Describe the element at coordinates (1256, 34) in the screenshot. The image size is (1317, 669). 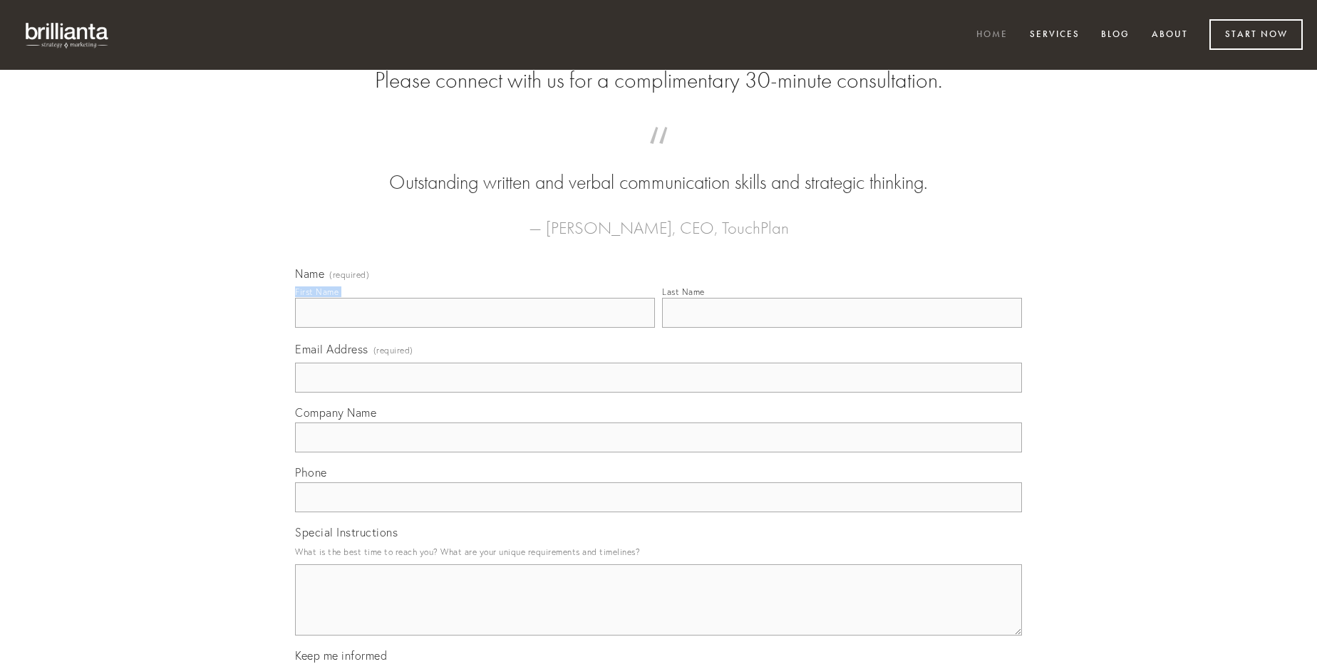
I see `a: Start Now` at that location.